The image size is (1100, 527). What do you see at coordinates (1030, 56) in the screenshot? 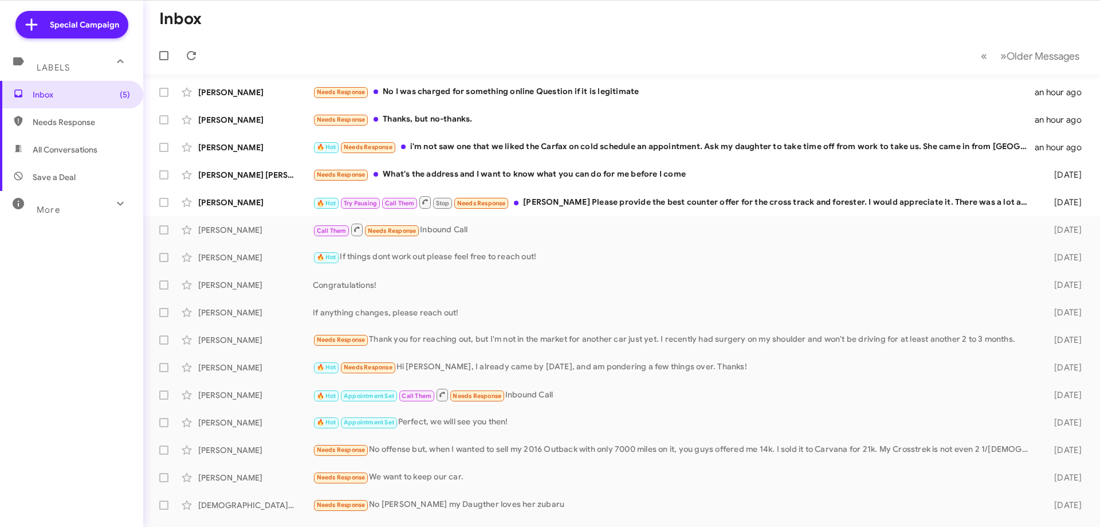
I see `nav: Page navigation example` at bounding box center [1030, 56].